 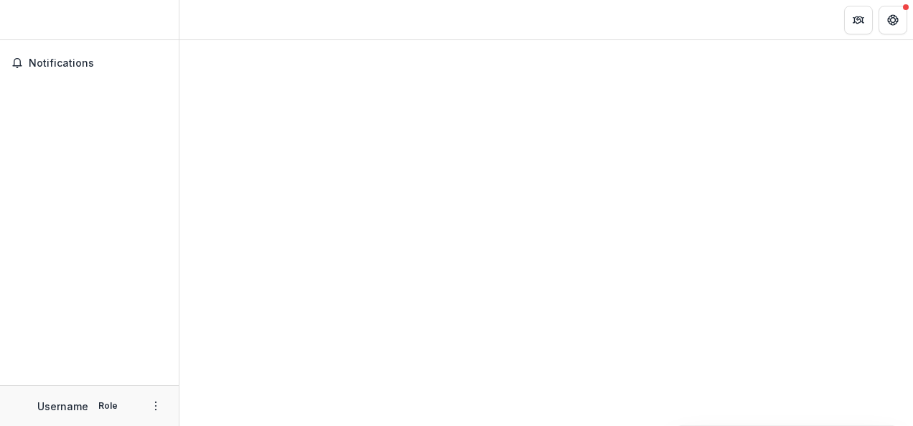 What do you see at coordinates (108, 406) in the screenshot?
I see `p: Role` at bounding box center [108, 406].